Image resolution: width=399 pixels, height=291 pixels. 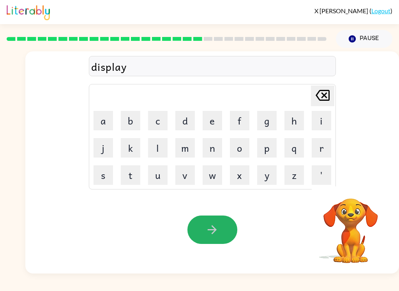 I want to click on button: r, so click(x=321, y=148).